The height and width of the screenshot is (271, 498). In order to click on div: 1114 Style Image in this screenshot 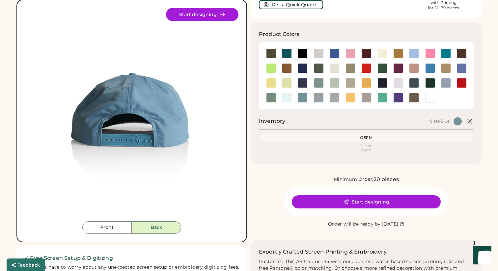, I will do `click(132, 115)`.